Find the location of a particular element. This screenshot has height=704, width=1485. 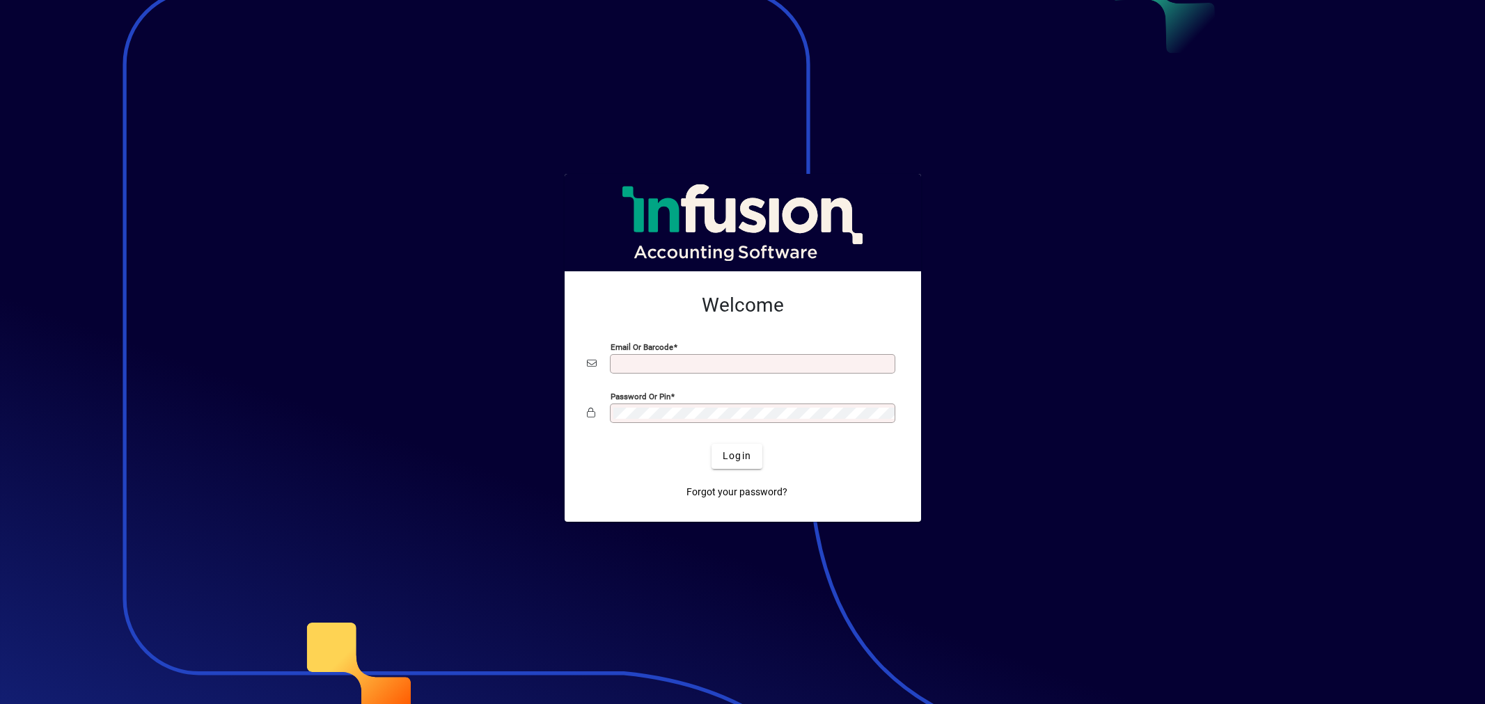

a: Forgot your password? is located at coordinates (736, 493).